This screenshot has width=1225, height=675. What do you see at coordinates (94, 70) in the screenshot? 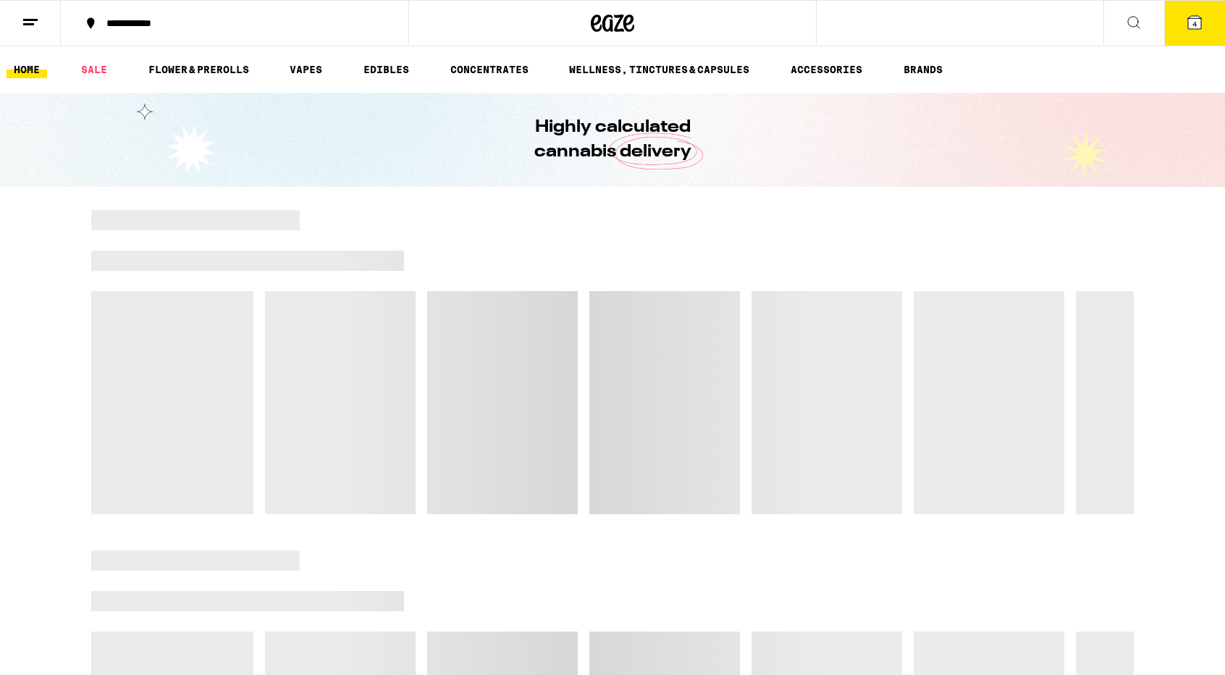
I see `a: SALE` at bounding box center [94, 70].